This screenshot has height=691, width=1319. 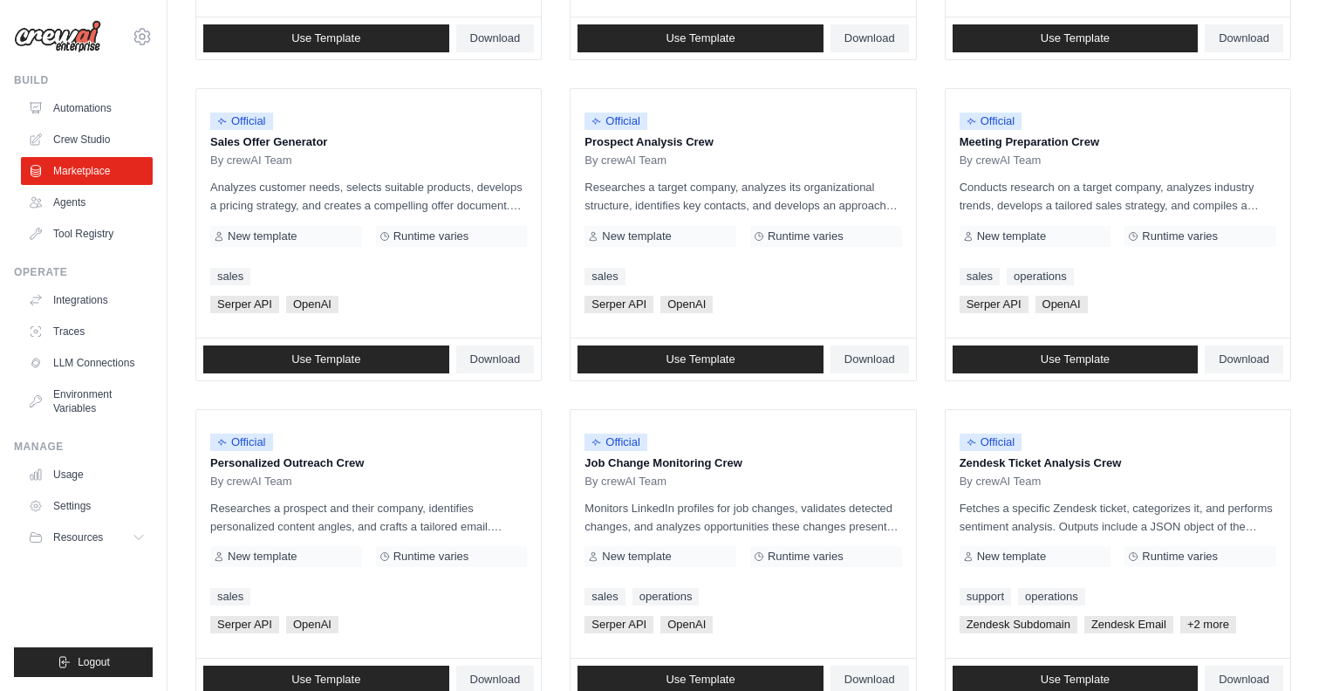 I want to click on img: Logo, so click(x=58, y=37).